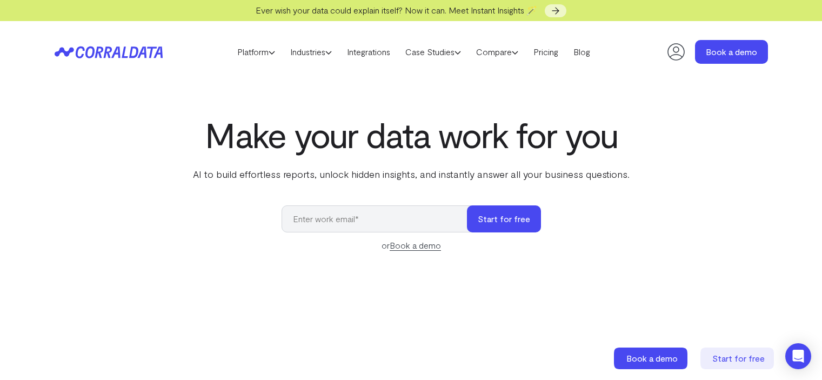  I want to click on a: Industries, so click(311, 52).